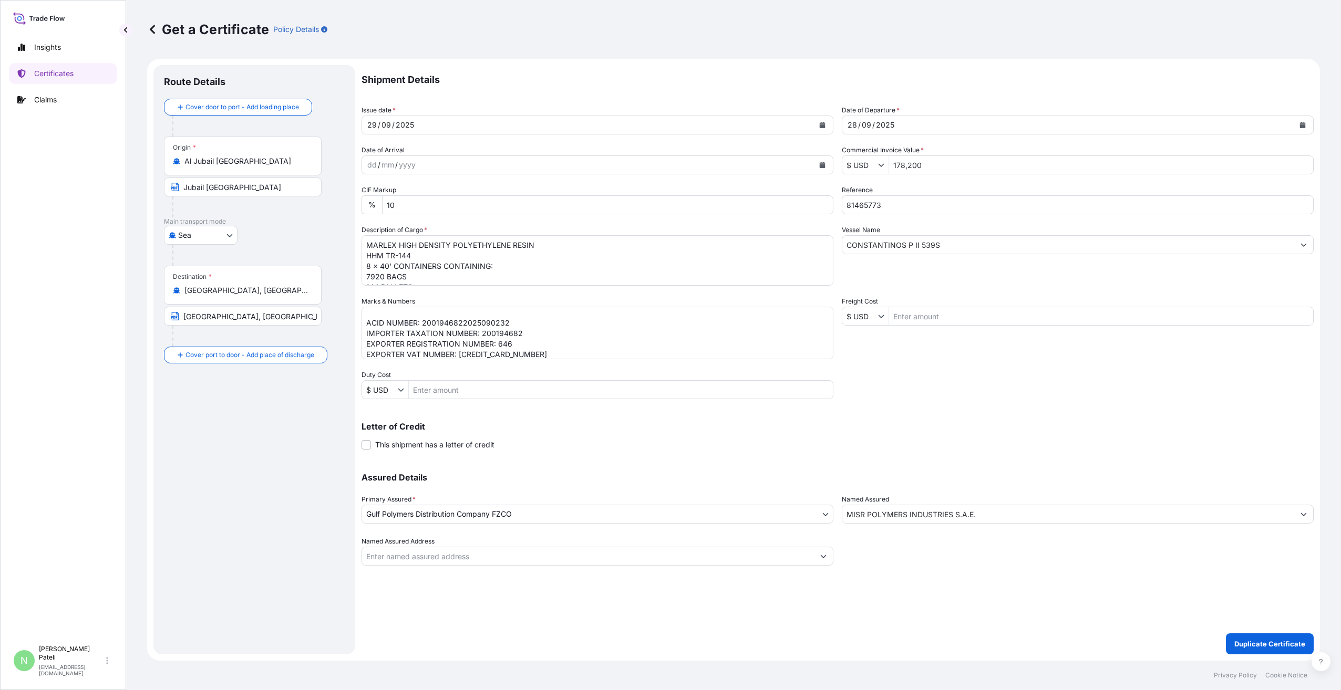 This screenshot has width=1341, height=690. I want to click on button: Gulf Polymers Distribution Company FZCO, so click(597, 514).